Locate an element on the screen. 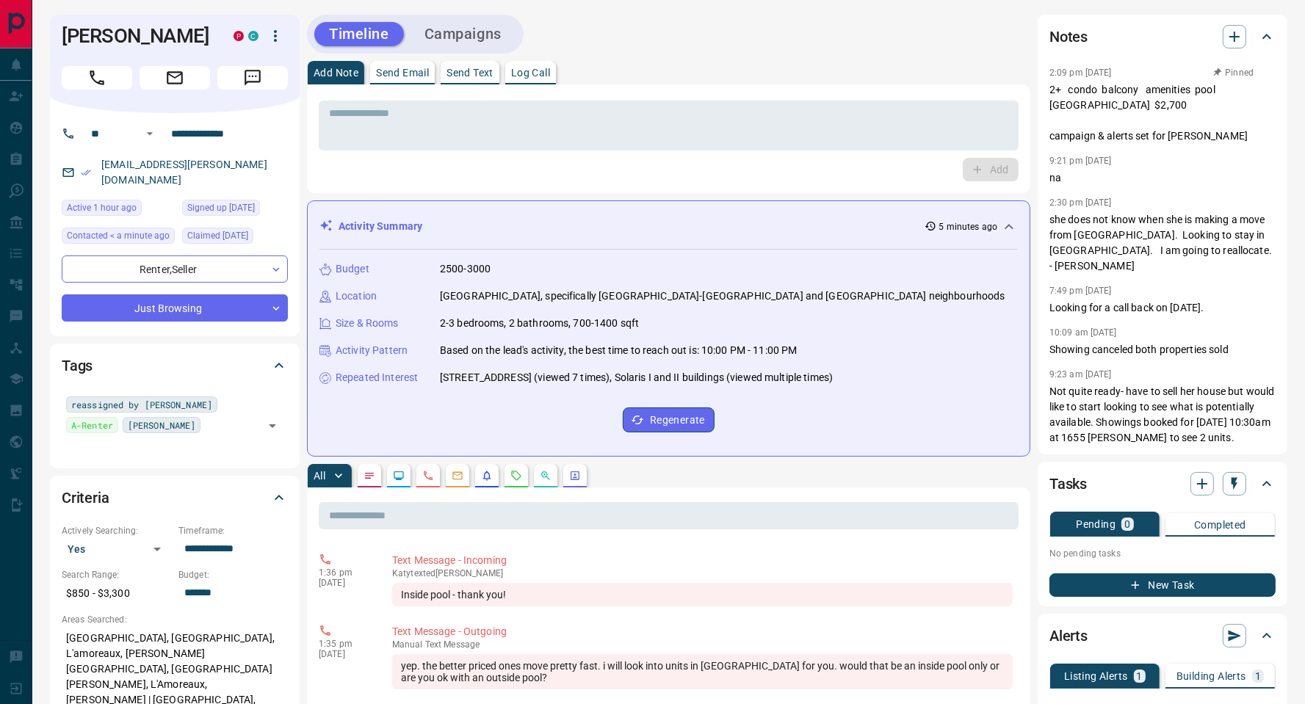  h2: Alerts is located at coordinates (1069, 636).